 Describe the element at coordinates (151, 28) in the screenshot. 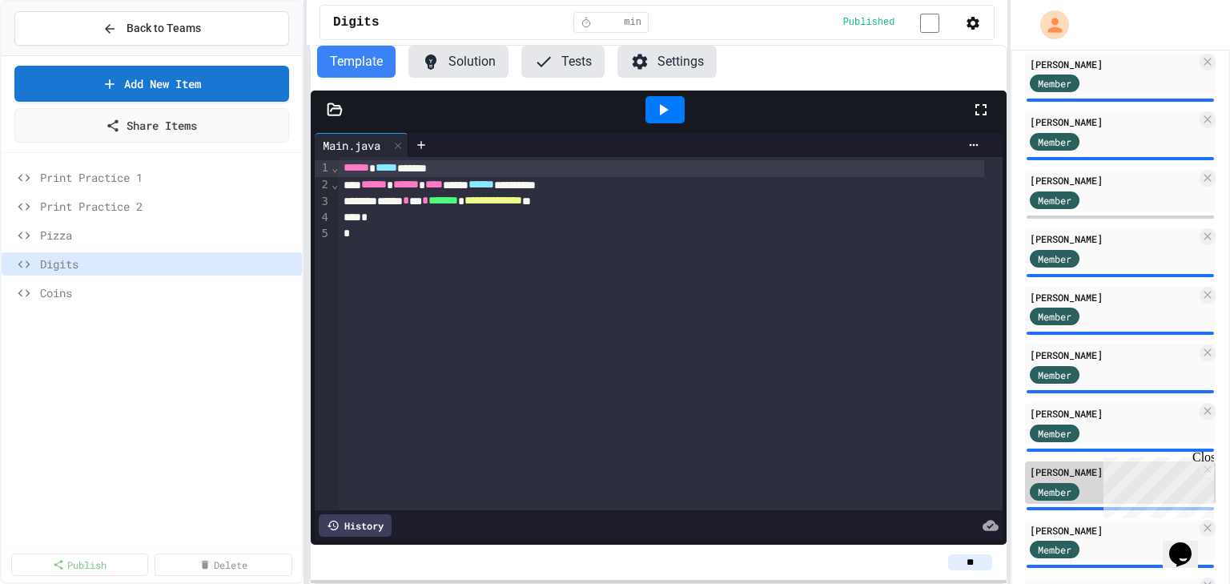

I see `button: Back to Teams` at that location.